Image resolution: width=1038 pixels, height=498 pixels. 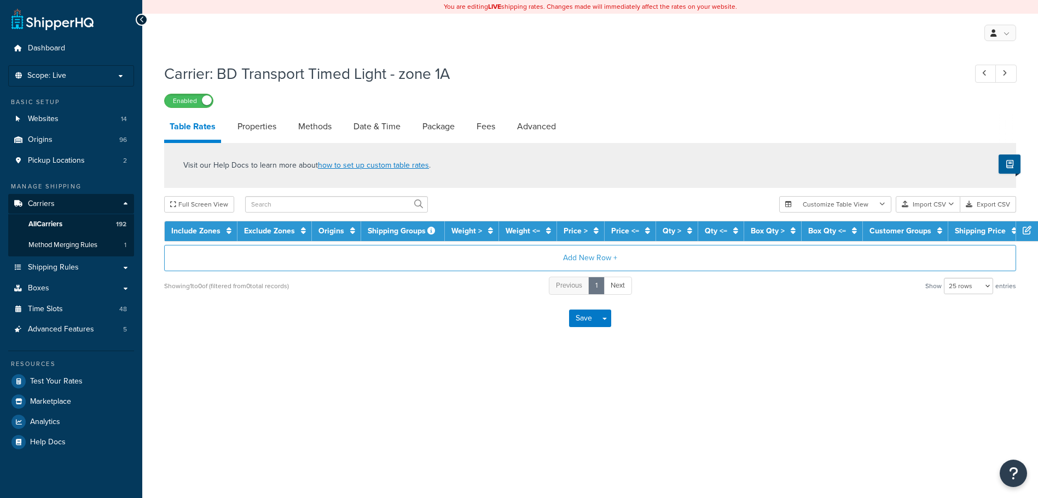 I want to click on span: Carriers, so click(x=41, y=204).